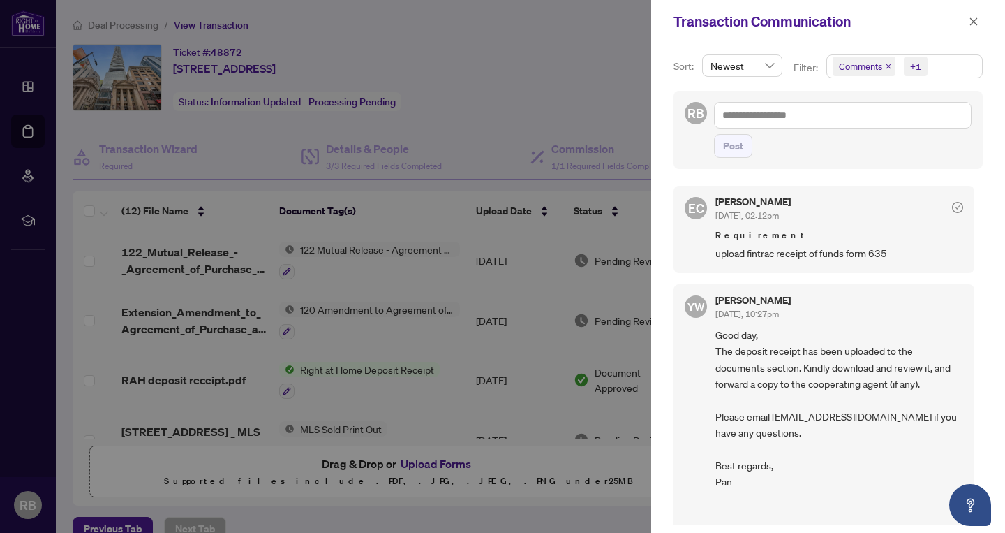 This screenshot has height=533, width=1005. What do you see at coordinates (839, 235) in the screenshot?
I see `span: Requirement` at bounding box center [839, 235].